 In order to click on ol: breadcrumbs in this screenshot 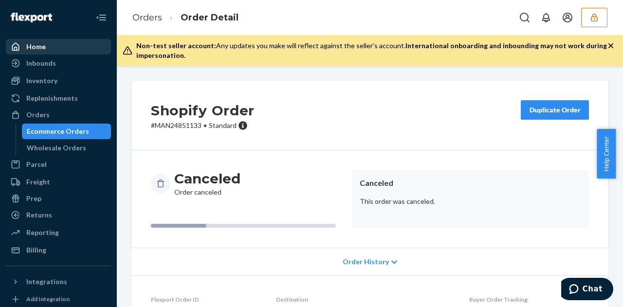, I will do `click(185, 18)`.